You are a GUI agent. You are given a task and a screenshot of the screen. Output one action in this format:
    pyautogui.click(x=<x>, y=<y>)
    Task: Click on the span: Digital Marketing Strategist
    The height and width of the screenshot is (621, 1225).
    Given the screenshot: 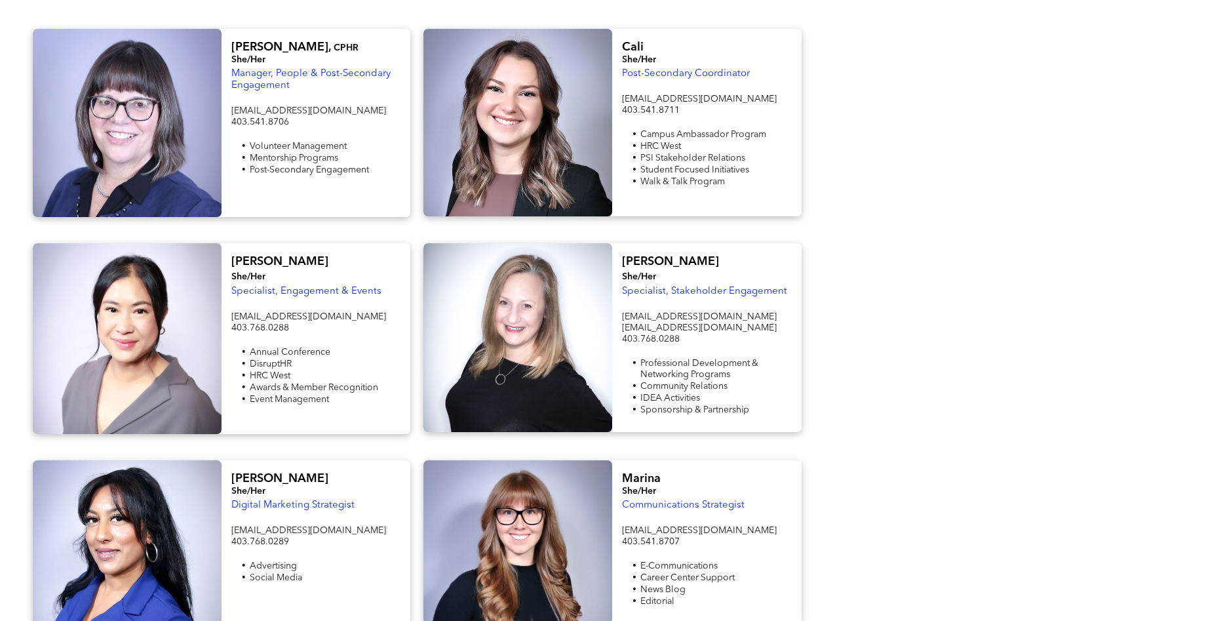 What is the action you would take?
    pyautogui.click(x=293, y=505)
    